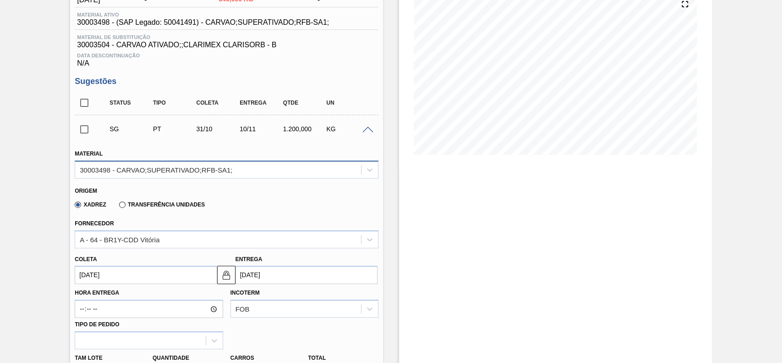 This screenshot has height=363, width=782. I want to click on div: UN, so click(348, 103).